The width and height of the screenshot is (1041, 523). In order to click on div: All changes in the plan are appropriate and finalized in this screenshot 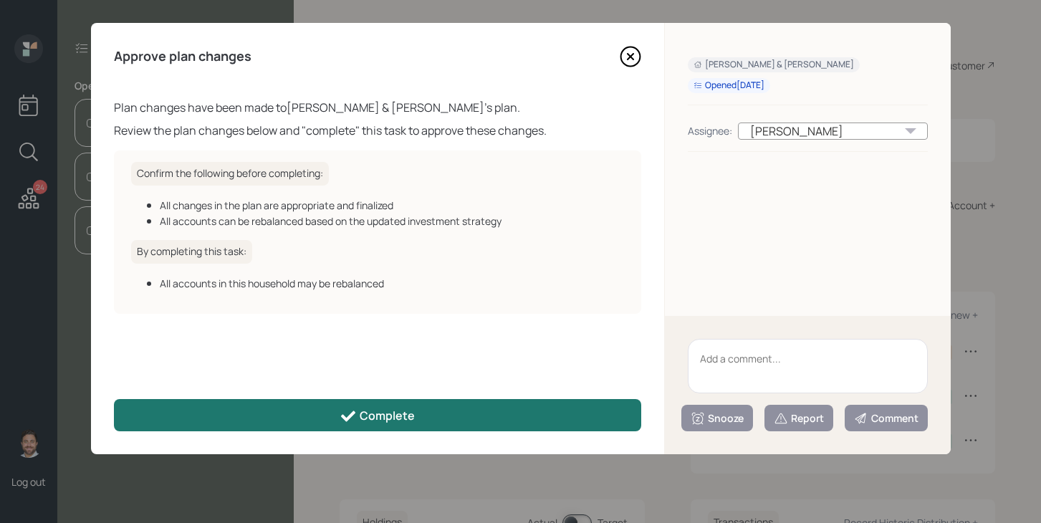, I will do `click(392, 205)`.